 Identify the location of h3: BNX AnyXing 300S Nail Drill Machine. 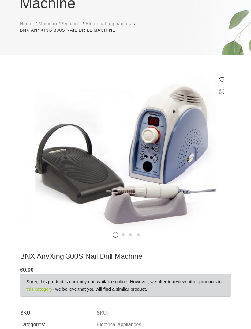
(126, 256).